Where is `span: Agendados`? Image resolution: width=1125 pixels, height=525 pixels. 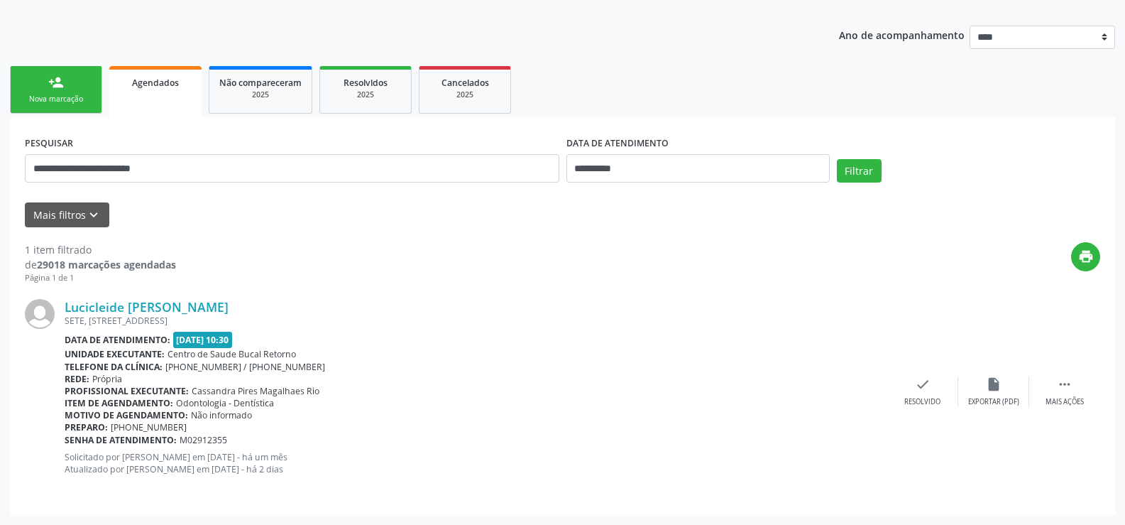
span: Agendados is located at coordinates (155, 82).